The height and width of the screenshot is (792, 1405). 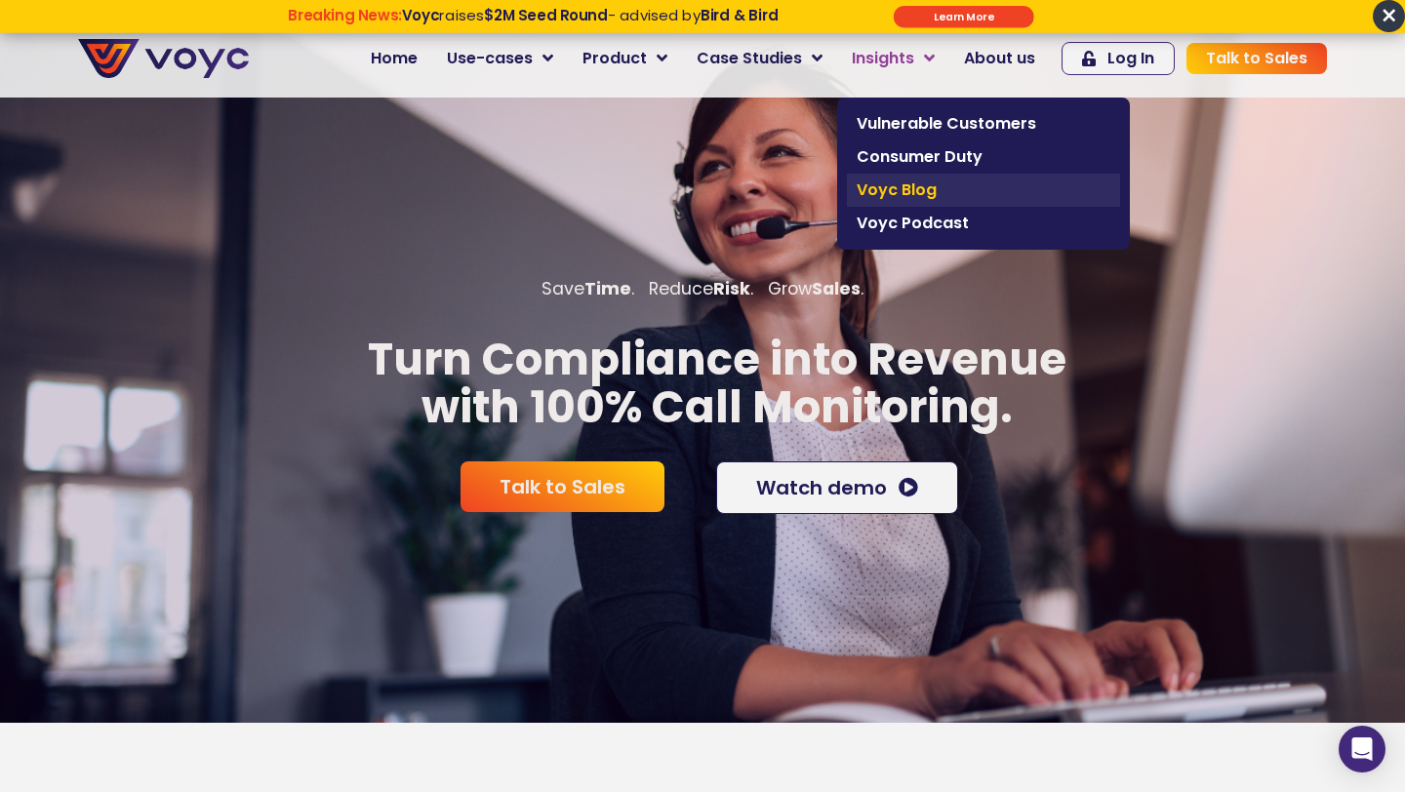 What do you see at coordinates (984, 124) in the screenshot?
I see `span: Vulnerable Customers` at bounding box center [984, 124].